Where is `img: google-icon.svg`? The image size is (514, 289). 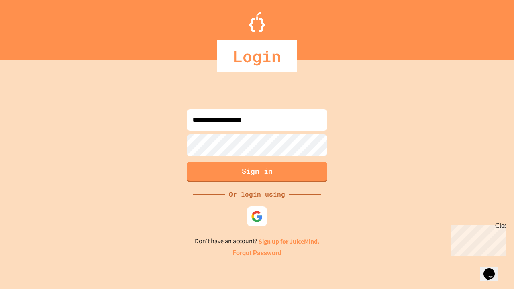
img: google-icon.svg is located at coordinates (257, 216).